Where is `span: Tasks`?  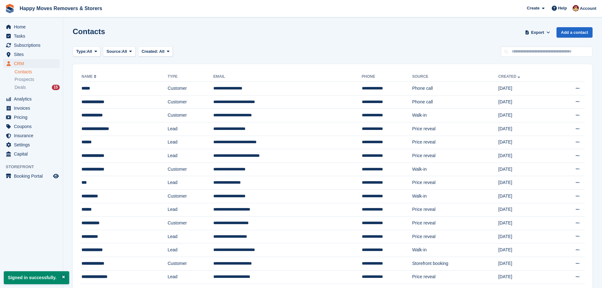 span: Tasks is located at coordinates (33, 36).